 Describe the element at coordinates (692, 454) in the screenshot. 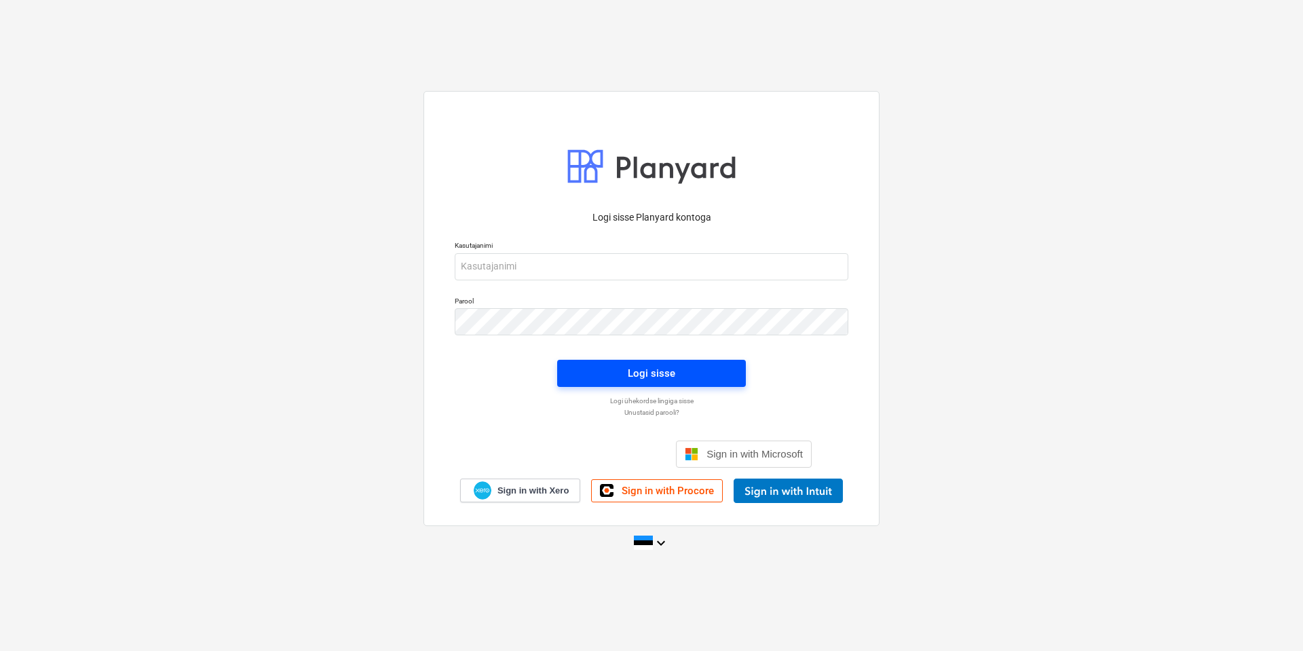

I see `img: Microsoft logo` at that location.